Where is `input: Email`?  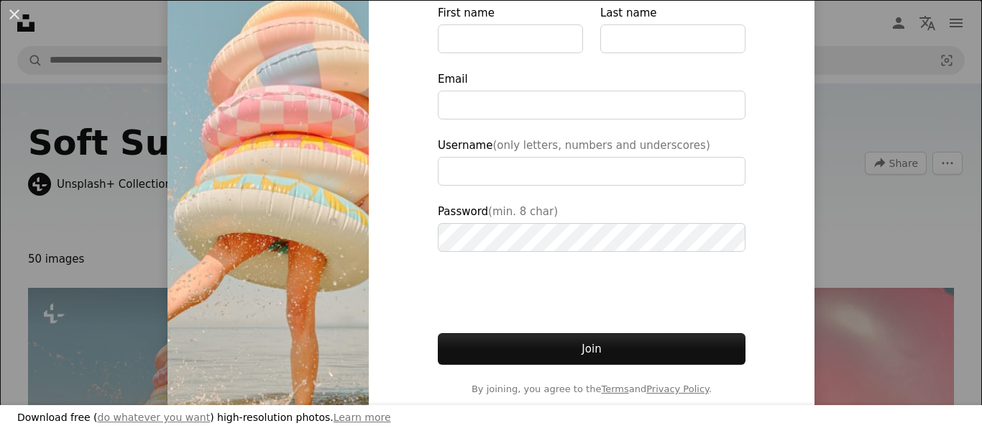
input: Email is located at coordinates (592, 105).